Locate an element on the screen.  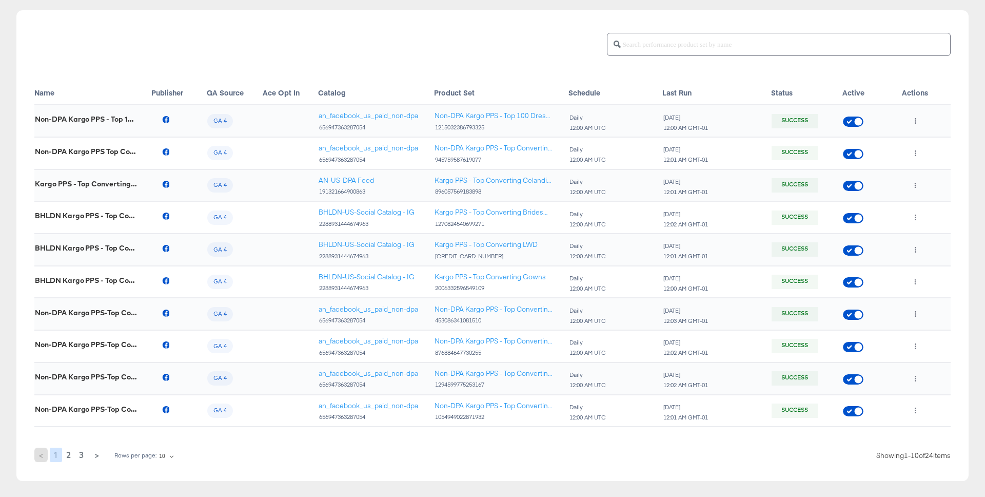
div: Catalog is located at coordinates (376, 92).